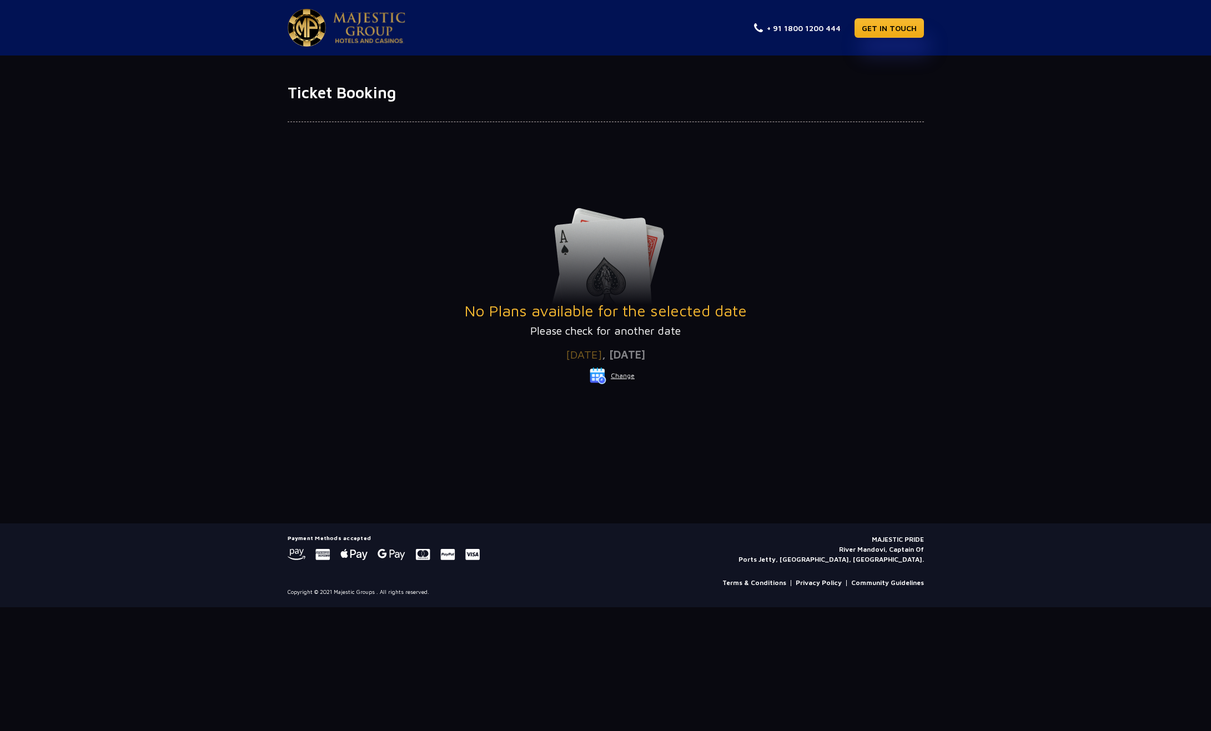  Describe the element at coordinates (819, 583) in the screenshot. I see `a: Privacy Policy` at that location.